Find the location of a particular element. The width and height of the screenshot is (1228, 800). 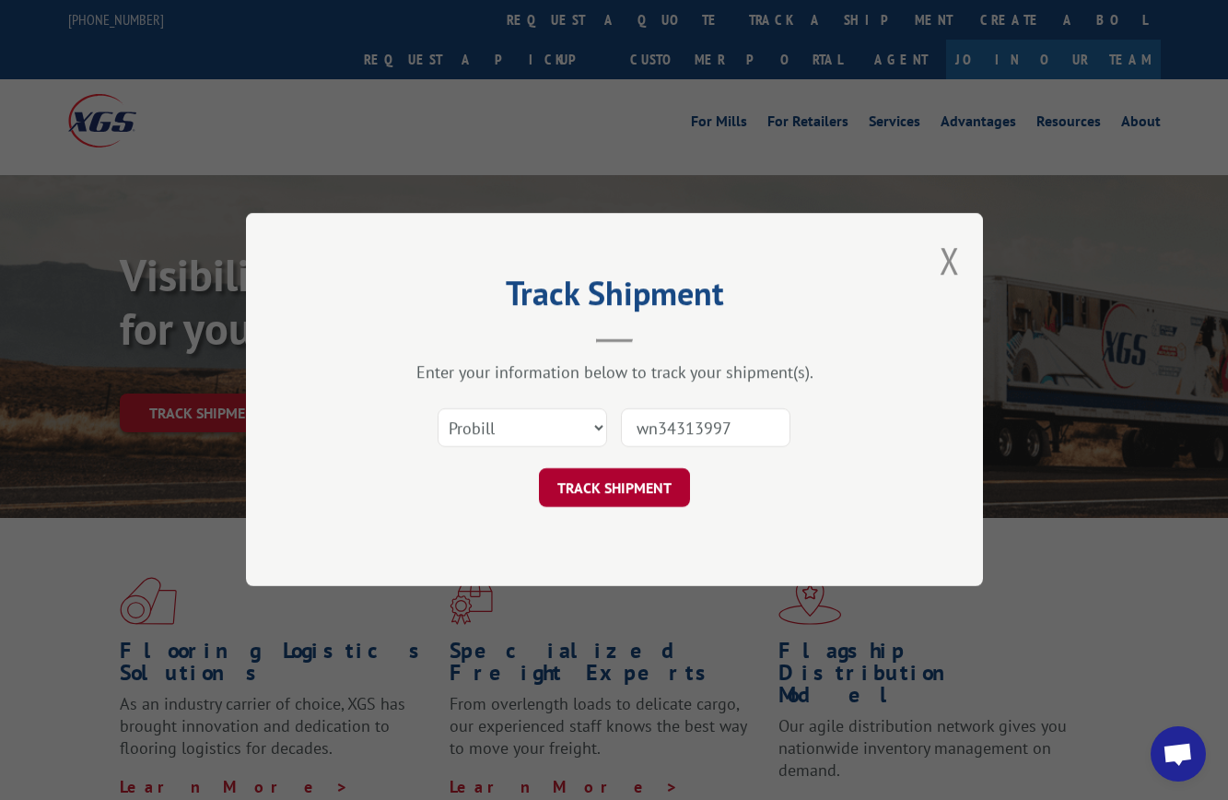

h2: Track Shipment is located at coordinates (615, 298).